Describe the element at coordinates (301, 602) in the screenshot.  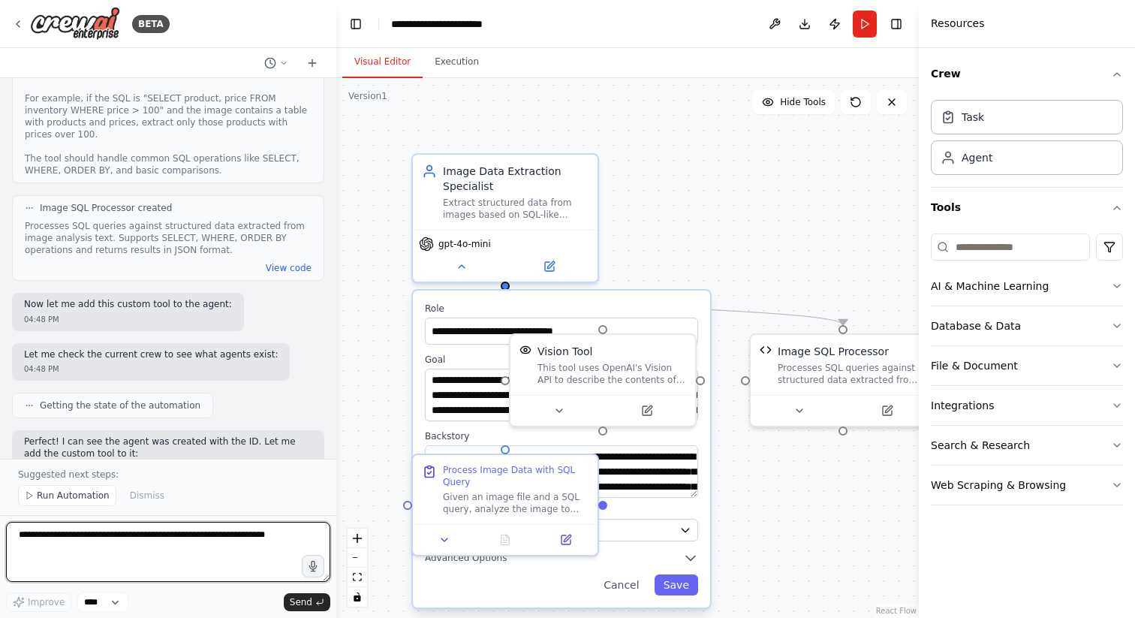
I see `span: Send` at that location.